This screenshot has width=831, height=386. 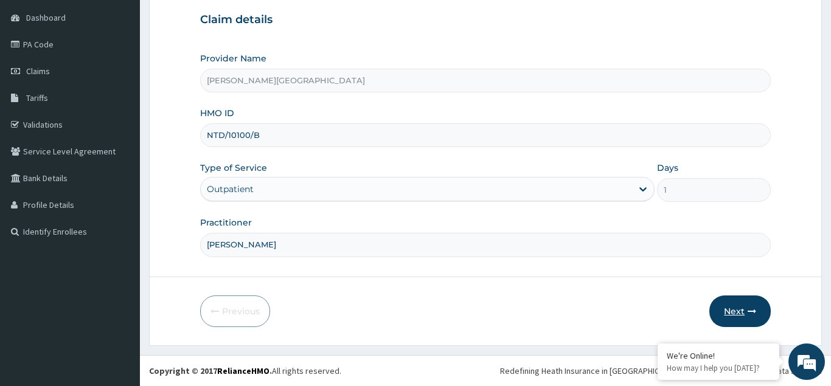 I want to click on label: Days, so click(x=667, y=168).